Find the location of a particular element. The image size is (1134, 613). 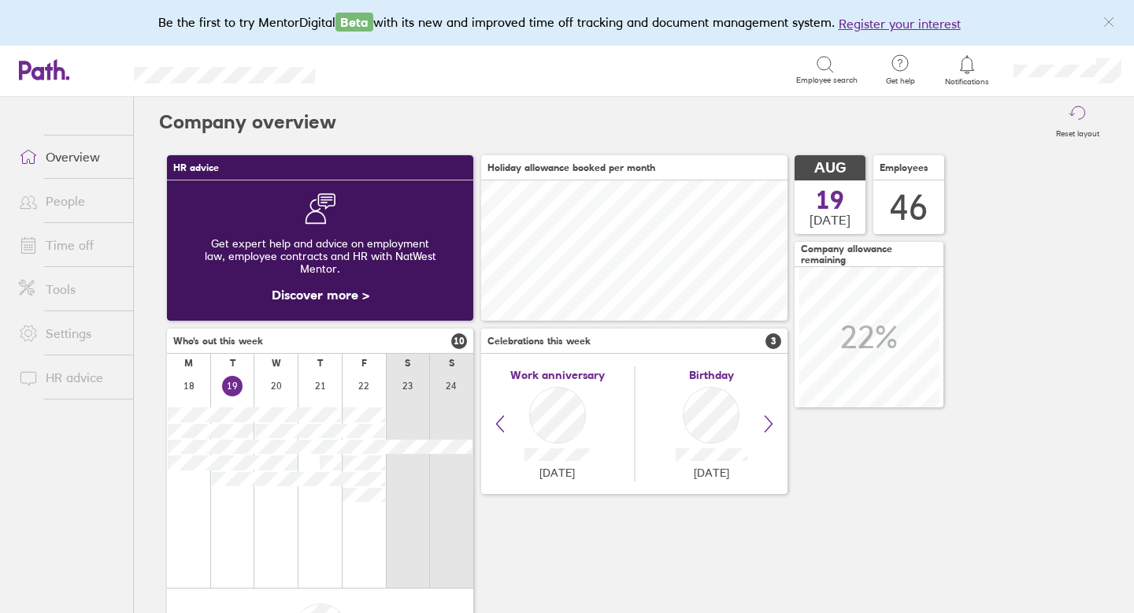

span: Work anniversary is located at coordinates (558, 375).